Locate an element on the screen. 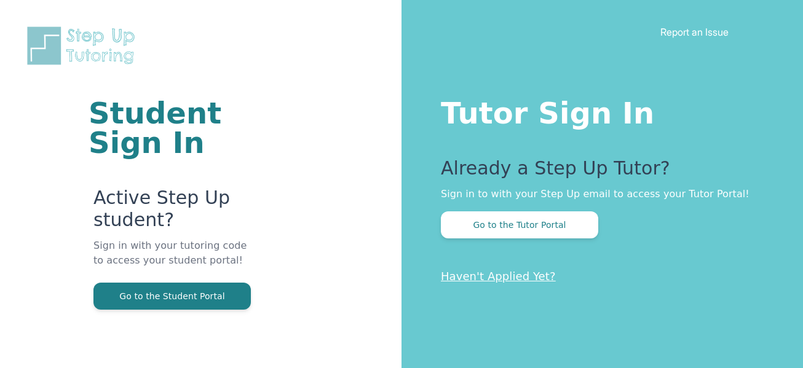 The width and height of the screenshot is (803, 368). p: Sign in with your tutoring code to access your student portal! is located at coordinates (173, 261).